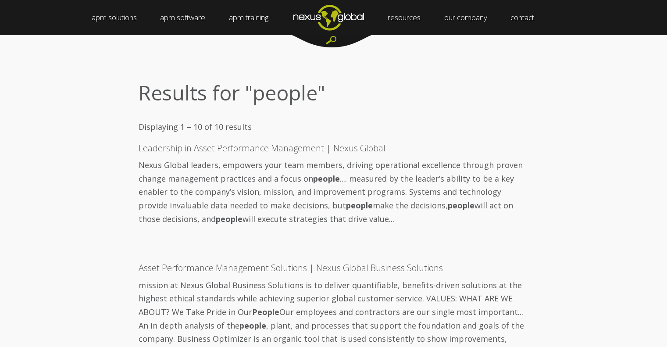  Describe the element at coordinates (334, 93) in the screenshot. I see `h1: Results for "people"` at that location.